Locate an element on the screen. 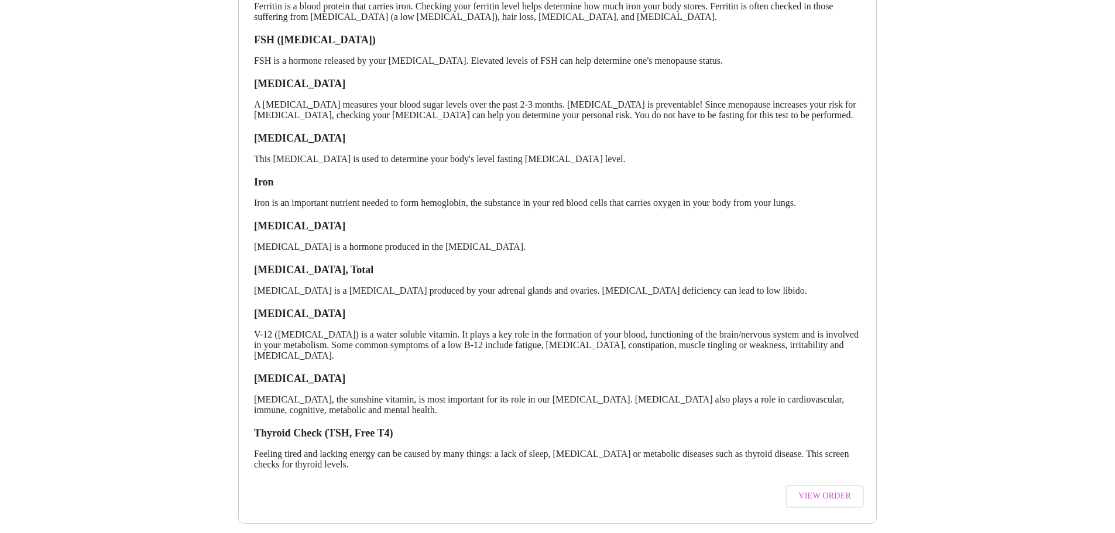 The height and width of the screenshot is (533, 1115). h3: Iron is located at coordinates (557, 182).